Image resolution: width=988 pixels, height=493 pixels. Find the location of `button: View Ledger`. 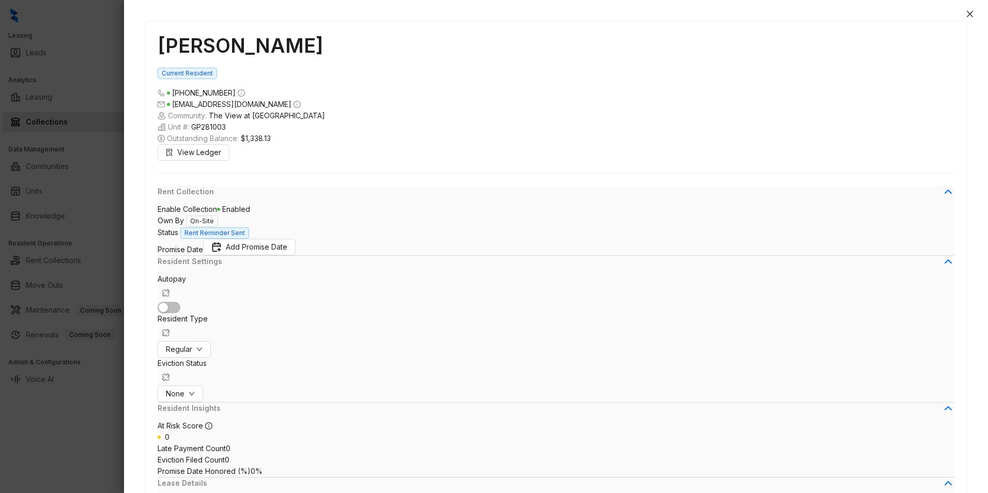

button: View Ledger is located at coordinates (193, 152).